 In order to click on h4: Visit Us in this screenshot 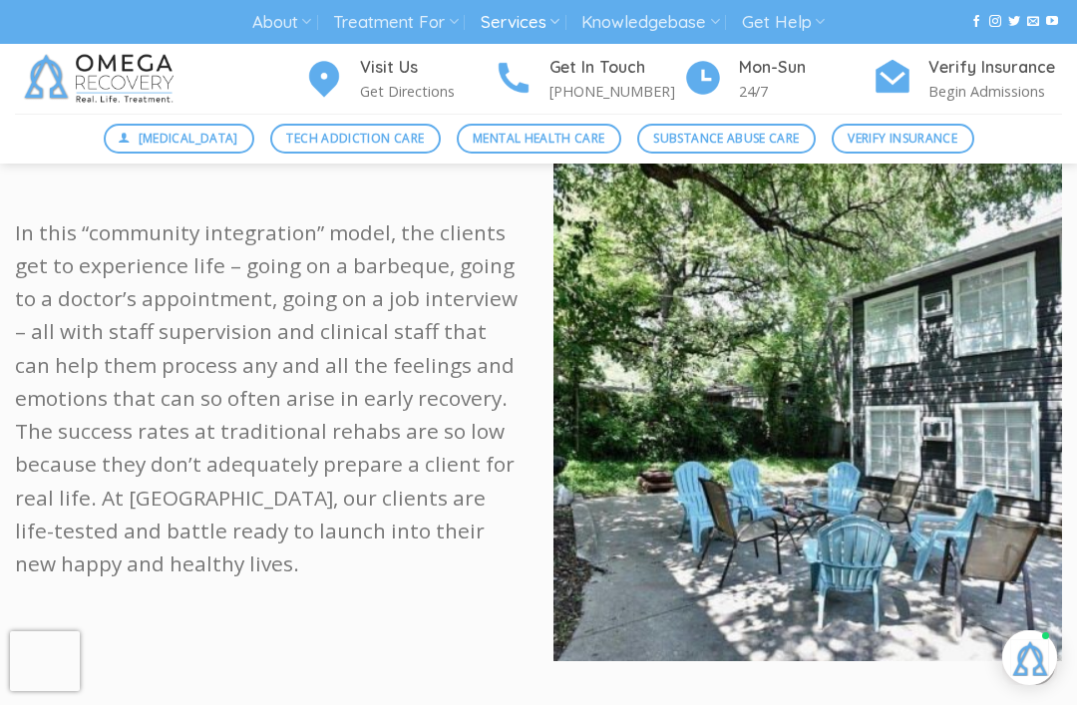, I will do `click(427, 68)`.